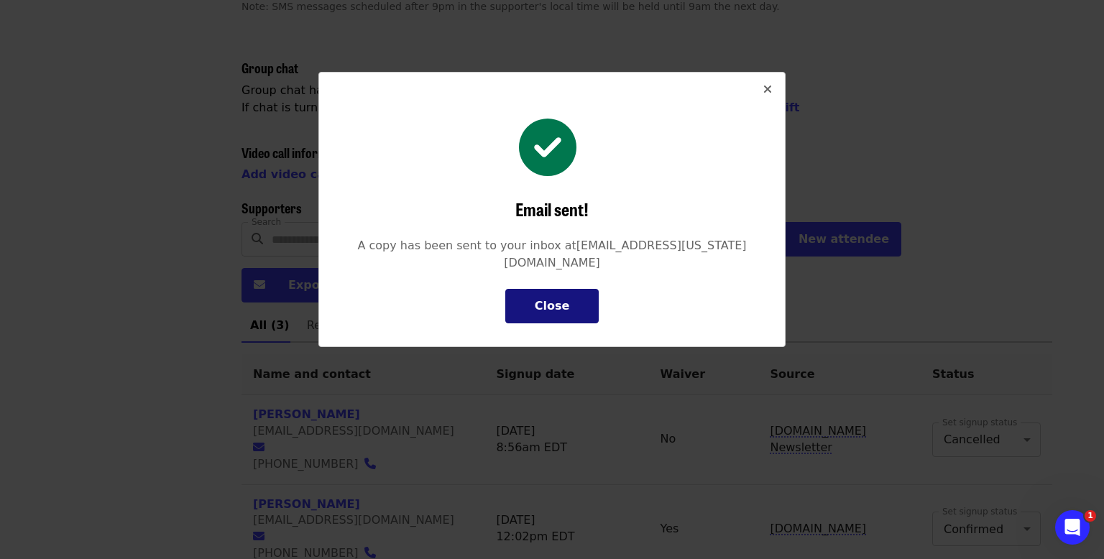  I want to click on span: 1, so click(1091, 516).